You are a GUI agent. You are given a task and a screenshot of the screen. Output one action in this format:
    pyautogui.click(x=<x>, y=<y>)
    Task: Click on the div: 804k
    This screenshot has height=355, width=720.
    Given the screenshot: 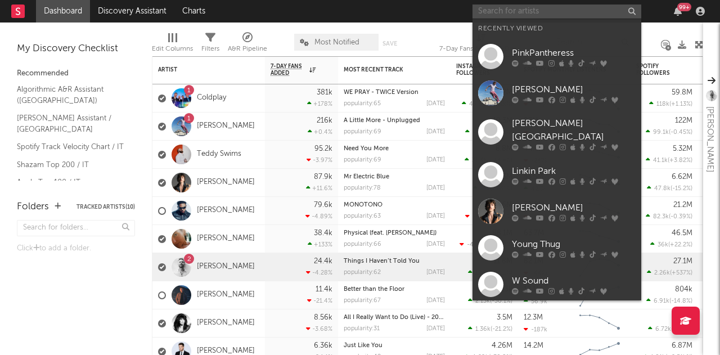 What is the action you would take?
    pyautogui.click(x=684, y=289)
    